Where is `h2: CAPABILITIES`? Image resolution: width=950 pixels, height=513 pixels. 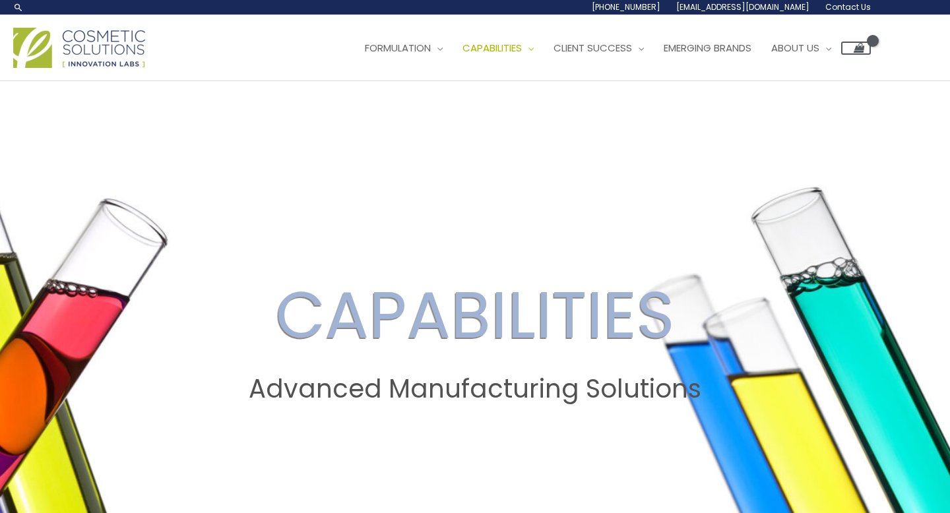 h2: CAPABILITIES is located at coordinates (475, 315).